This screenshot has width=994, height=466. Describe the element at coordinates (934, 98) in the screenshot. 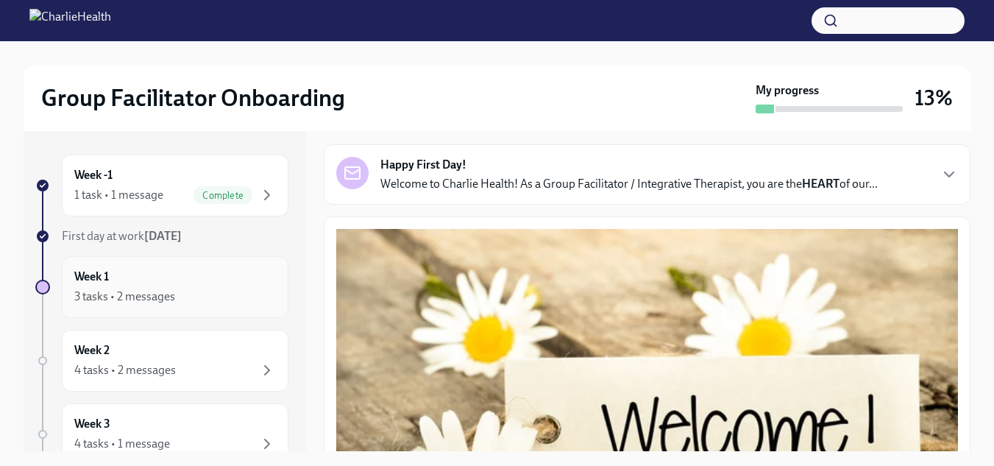

I see `h3: 13%` at that location.